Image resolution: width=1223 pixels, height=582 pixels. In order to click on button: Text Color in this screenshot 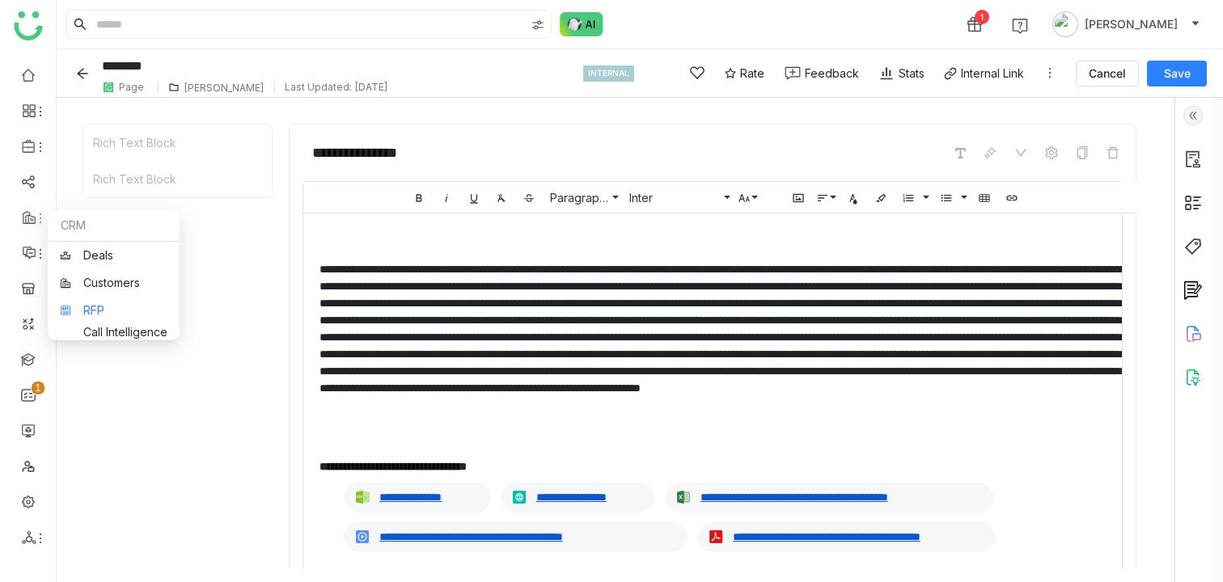, I will do `click(854, 197)`.